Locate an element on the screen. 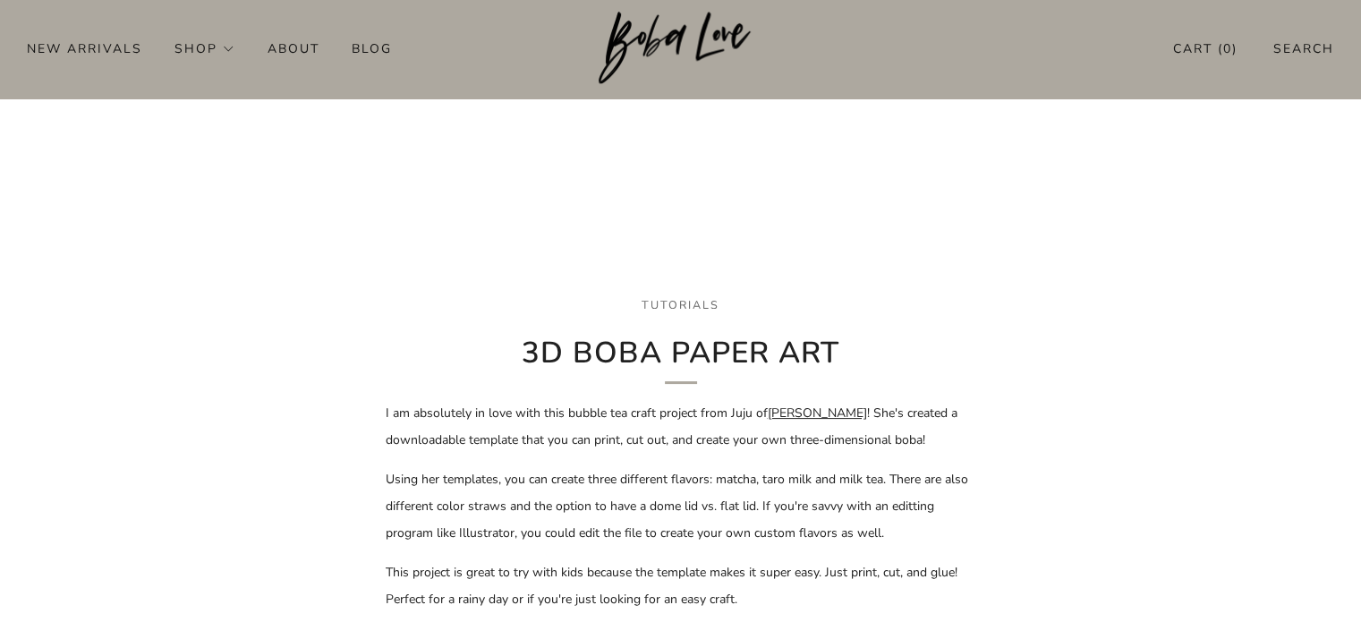 The image size is (1361, 622). a: Boba Love is located at coordinates (680, 48).